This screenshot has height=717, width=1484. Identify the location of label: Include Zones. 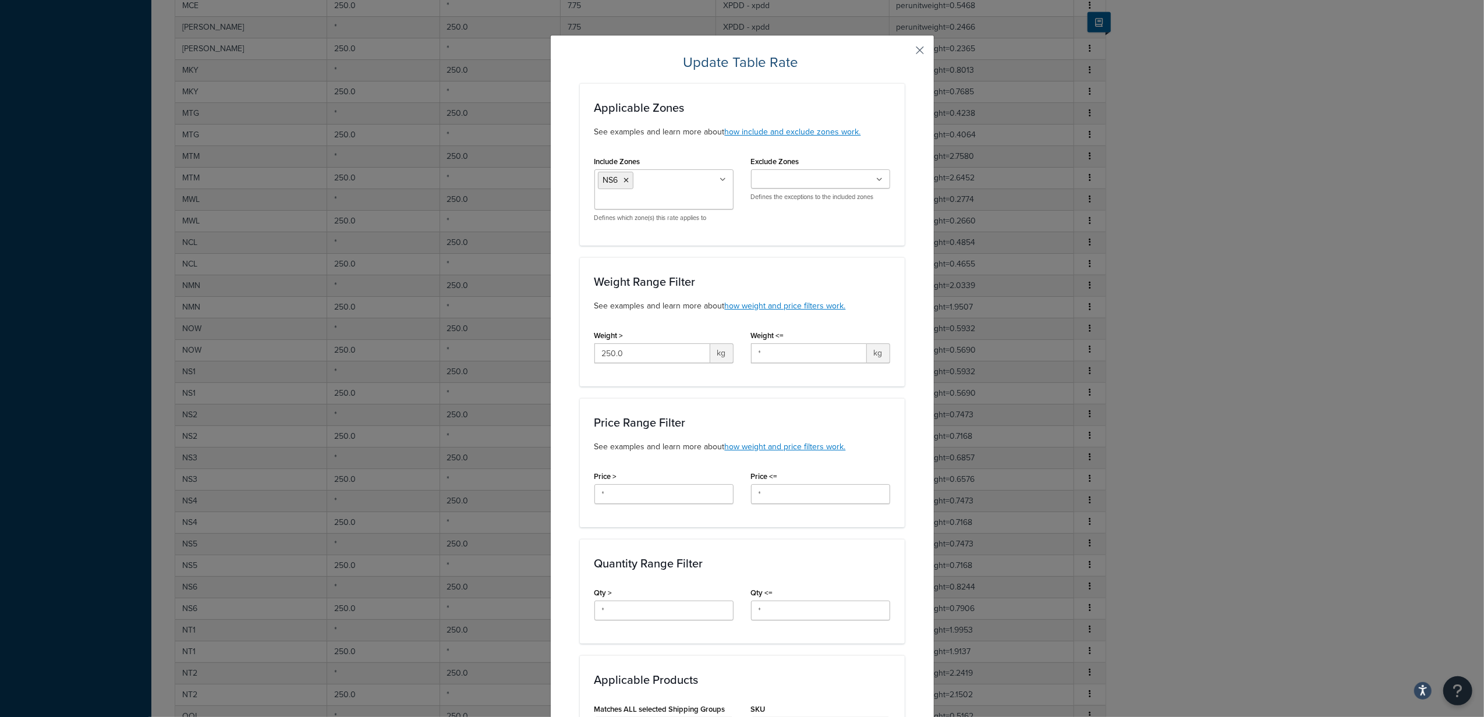
(617, 161).